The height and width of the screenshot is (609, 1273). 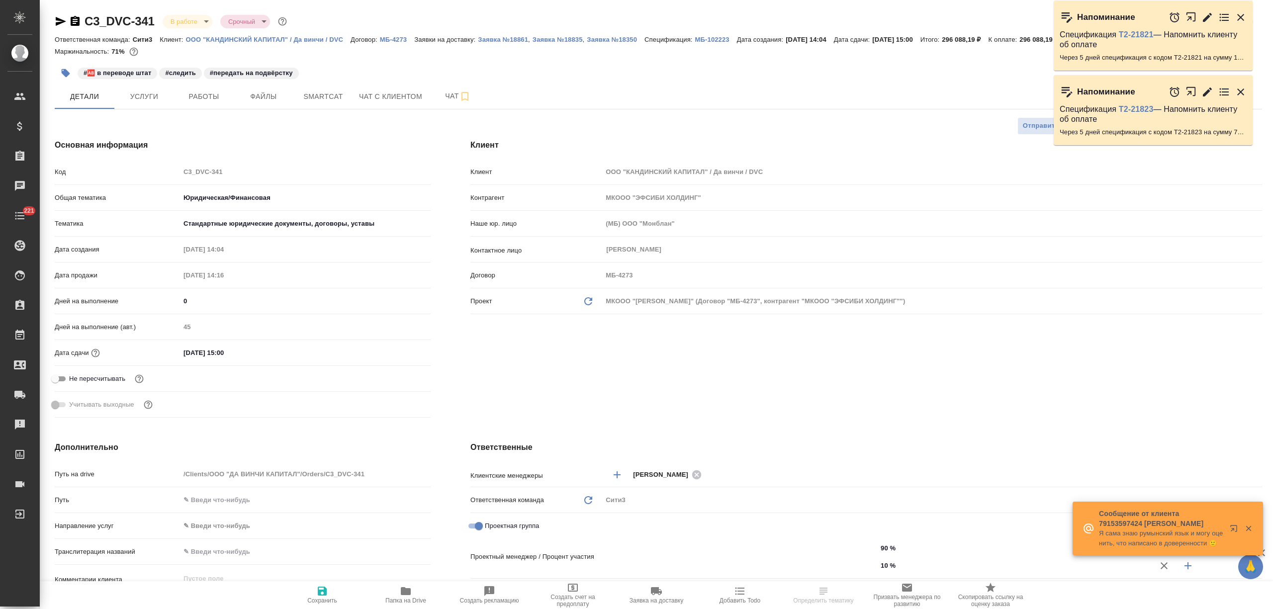 I want to click on a: C3_DVC-341, so click(x=119, y=21).